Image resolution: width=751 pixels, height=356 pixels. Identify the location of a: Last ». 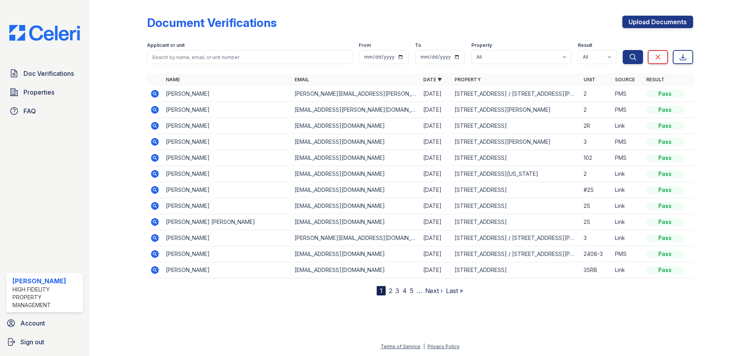
(454, 291).